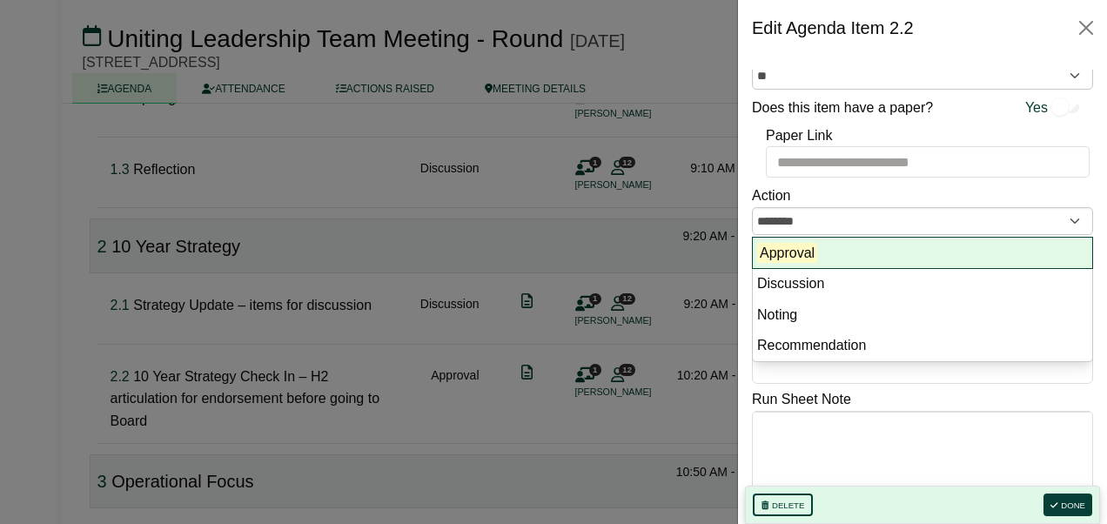 Image resolution: width=1107 pixels, height=524 pixels. Describe the element at coordinates (787, 252) in the screenshot. I see `mark: Approval` at that location.